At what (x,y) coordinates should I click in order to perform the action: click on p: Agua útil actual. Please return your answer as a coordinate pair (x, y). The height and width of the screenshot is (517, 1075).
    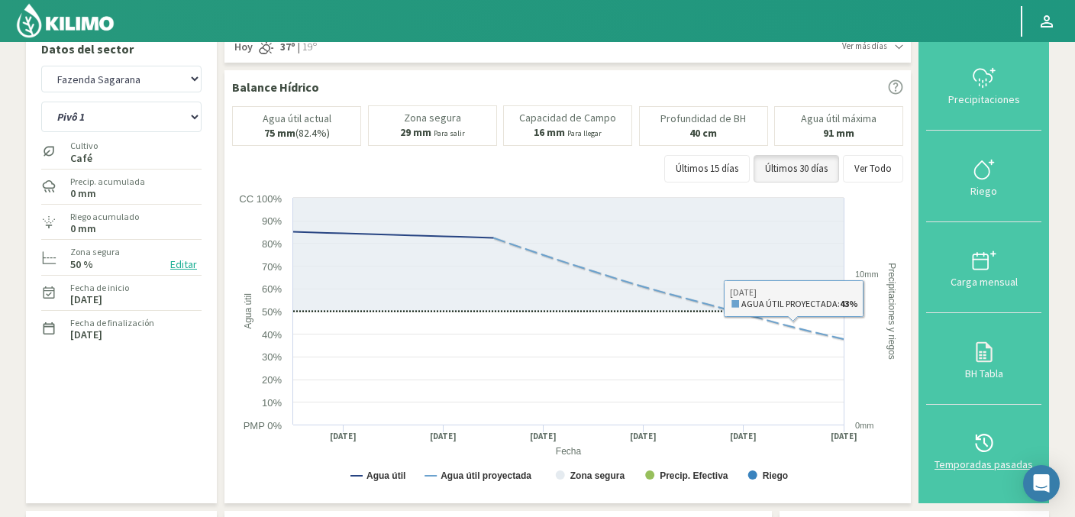
    Looking at the image, I should click on (297, 118).